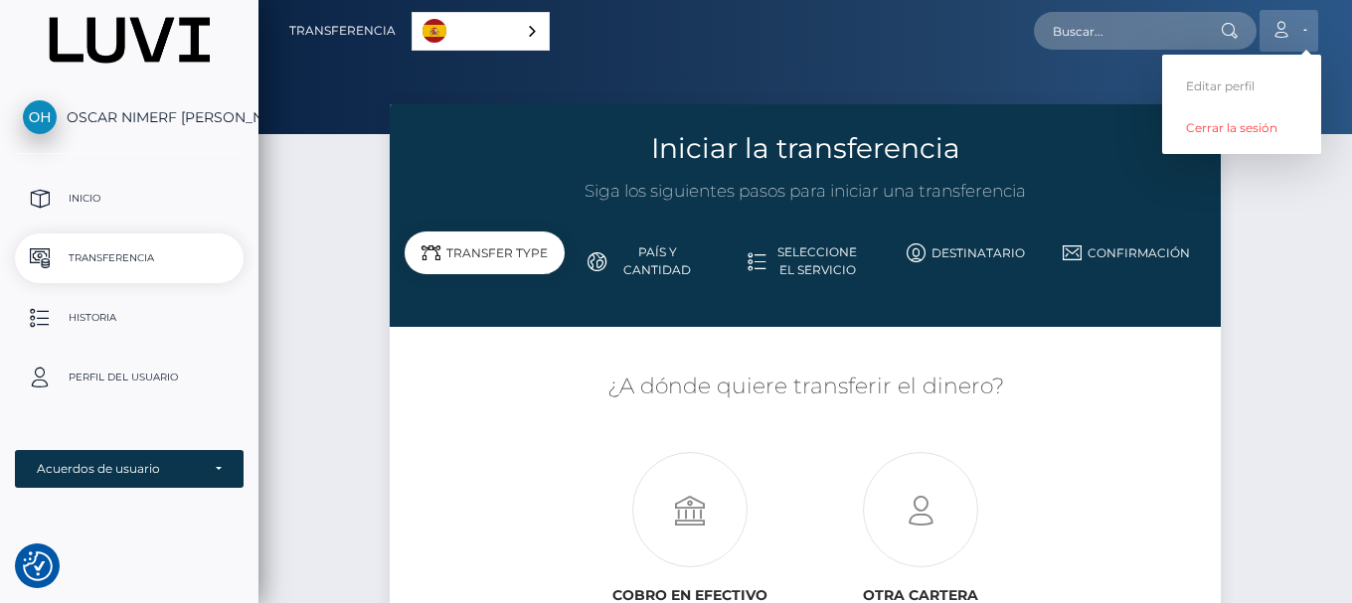 The image size is (1352, 603). What do you see at coordinates (480, 31) in the screenshot?
I see `div: Language` at bounding box center [480, 31].